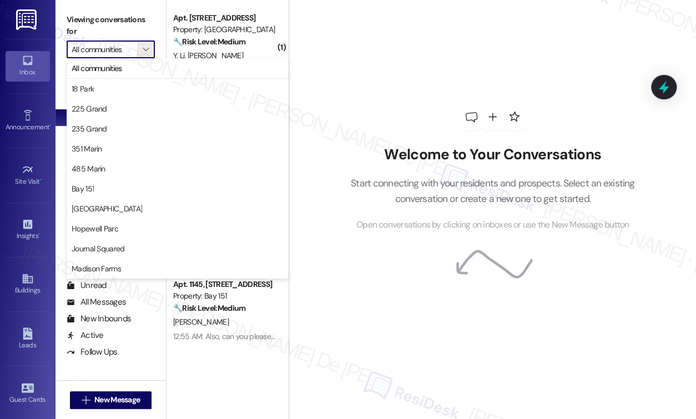 This screenshot has height=419, width=696. What do you see at coordinates (180, 56) in the screenshot?
I see `span: Y. Li` at bounding box center [180, 56].